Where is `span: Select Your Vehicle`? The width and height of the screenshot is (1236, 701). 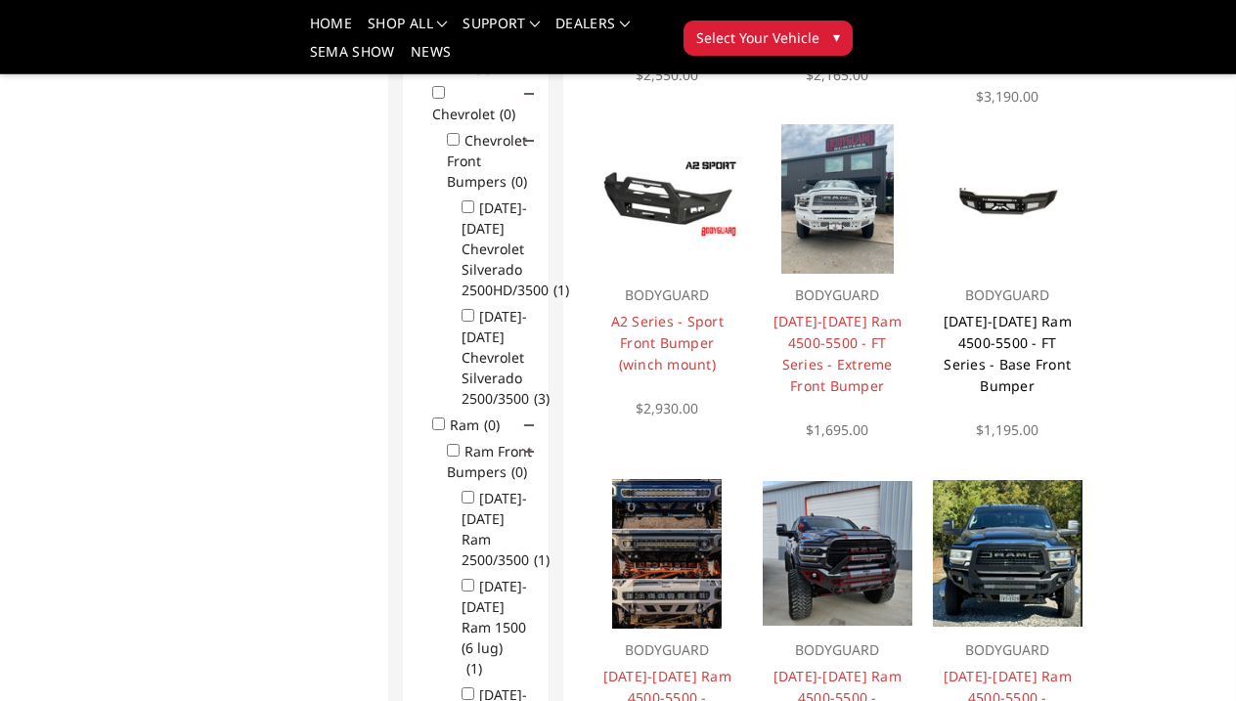
span: Select Your Vehicle is located at coordinates (758, 37).